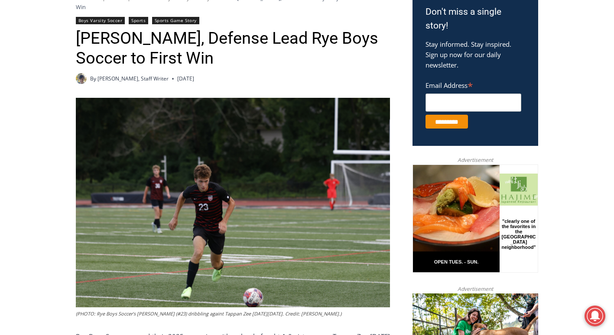 Image resolution: width=614 pixels, height=335 pixels. Describe the element at coordinates (175, 20) in the screenshot. I see `a: Sports Game Story` at that location.